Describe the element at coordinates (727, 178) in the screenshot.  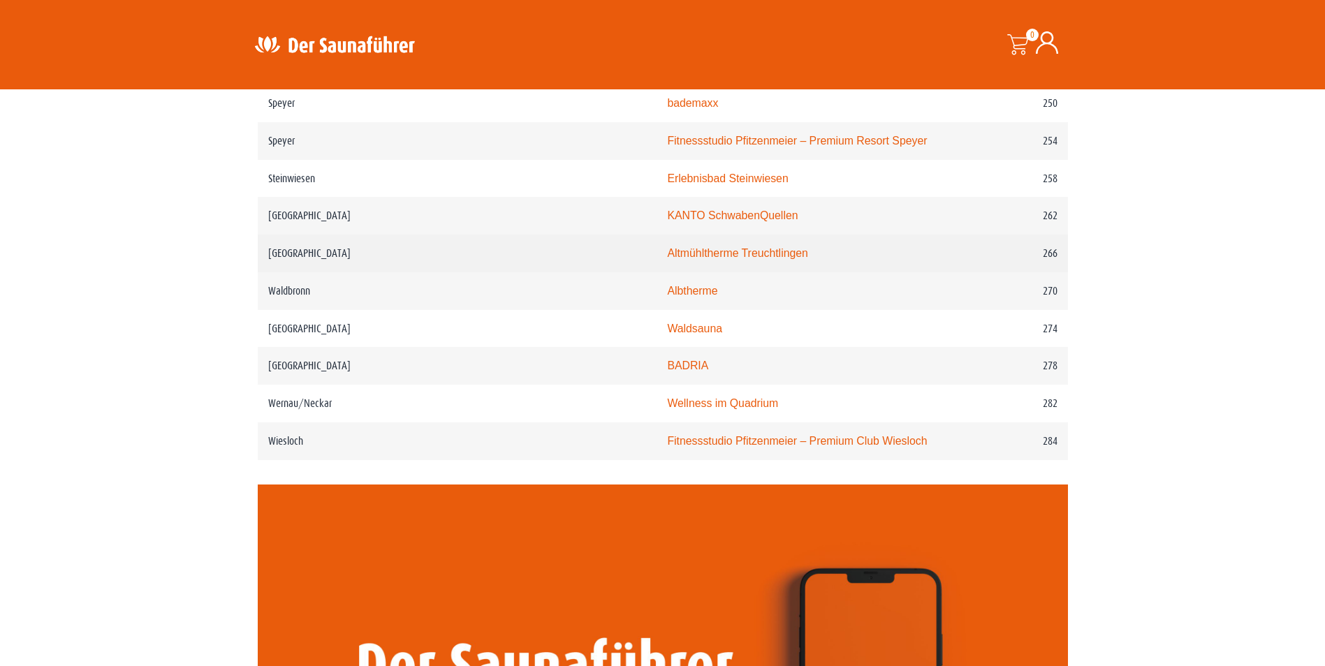
I see `a: Erlebnisbad Steinwiesen` at that location.